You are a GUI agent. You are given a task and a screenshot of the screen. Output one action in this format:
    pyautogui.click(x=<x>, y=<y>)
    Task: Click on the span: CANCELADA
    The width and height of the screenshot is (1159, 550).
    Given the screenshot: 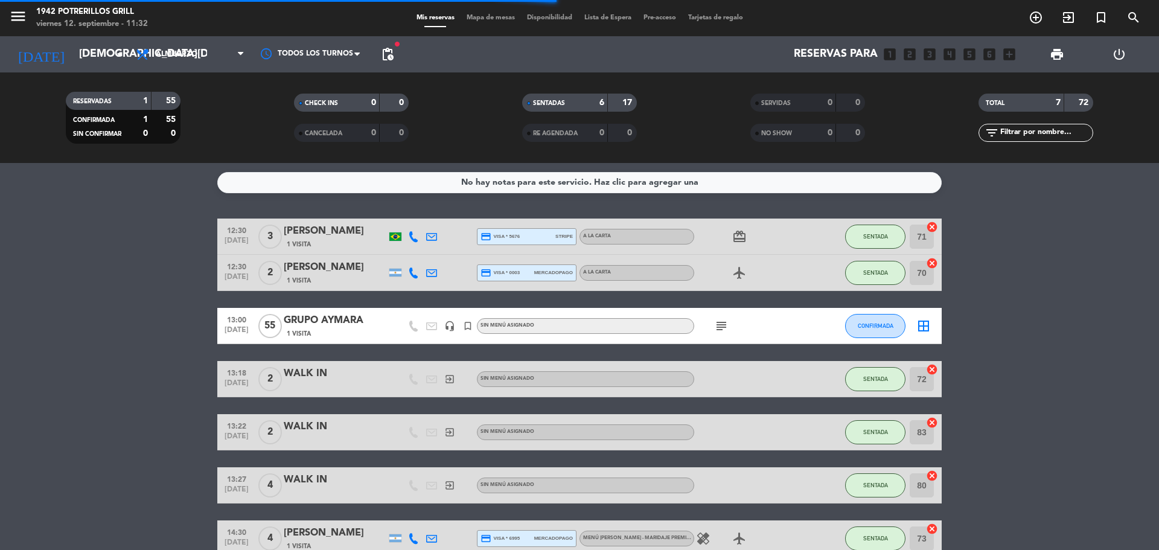 What is the action you would take?
    pyautogui.click(x=323, y=133)
    